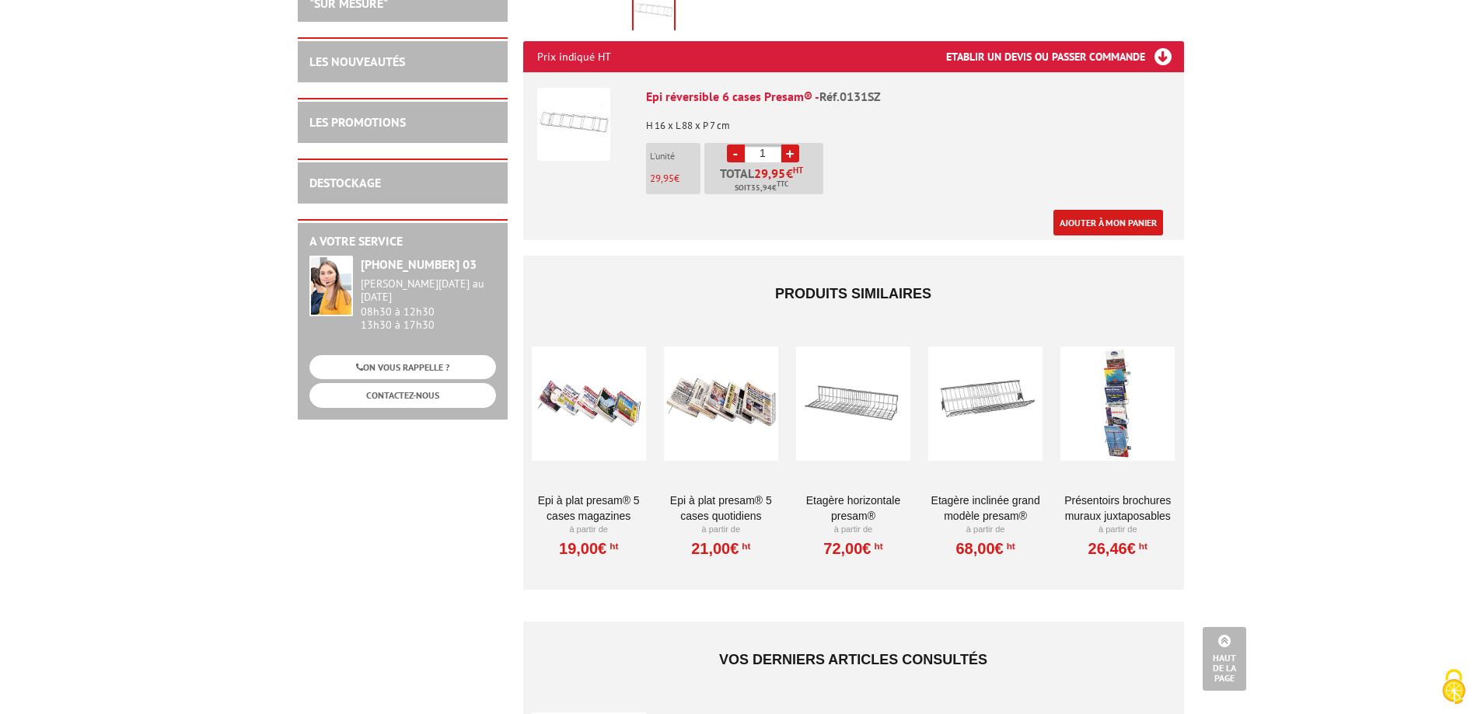 The height and width of the screenshot is (714, 1481). What do you see at coordinates (985, 549) in the screenshot?
I see `a: 68,00€HT` at bounding box center [985, 549].